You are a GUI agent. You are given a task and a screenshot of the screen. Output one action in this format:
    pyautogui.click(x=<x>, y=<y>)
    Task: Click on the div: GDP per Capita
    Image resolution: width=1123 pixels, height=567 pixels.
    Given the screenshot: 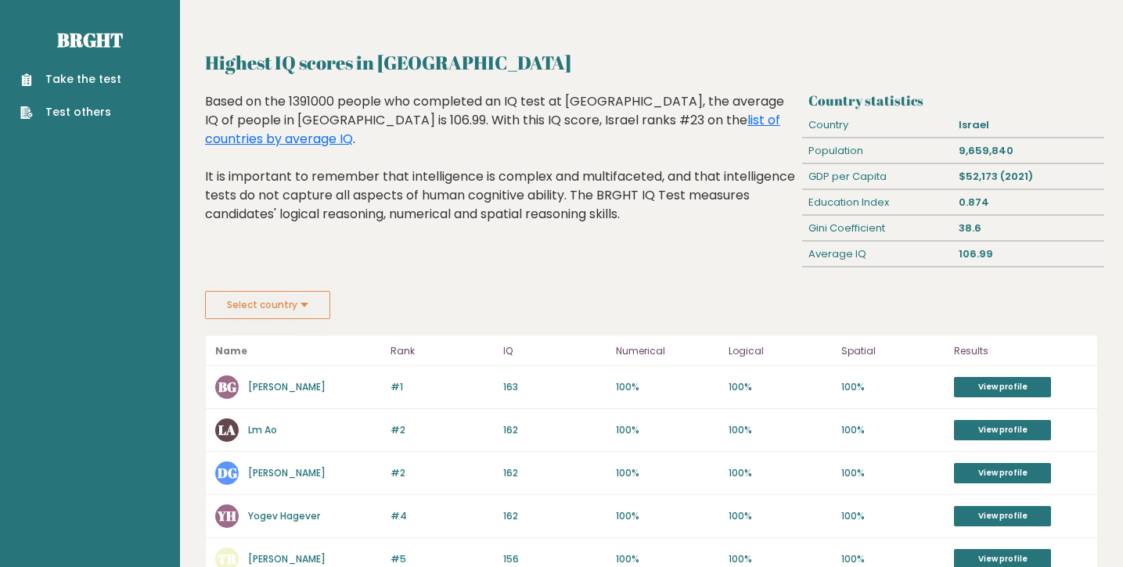 What is the action you would take?
    pyautogui.click(x=877, y=177)
    